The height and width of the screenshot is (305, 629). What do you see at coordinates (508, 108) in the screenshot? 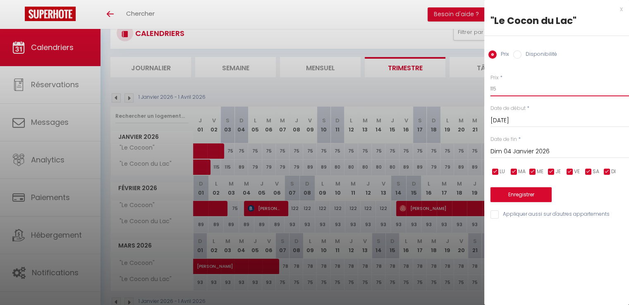
I see `label: Date de début` at bounding box center [508, 108].